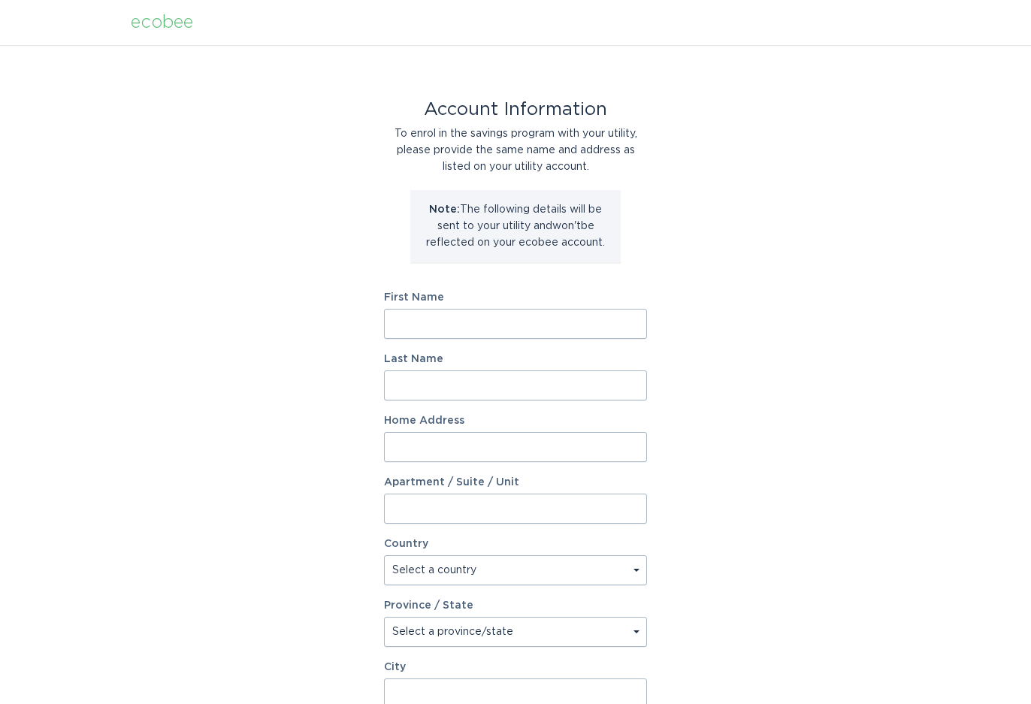  Describe the element at coordinates (516, 359) in the screenshot. I see `label: Last Name` at that location.